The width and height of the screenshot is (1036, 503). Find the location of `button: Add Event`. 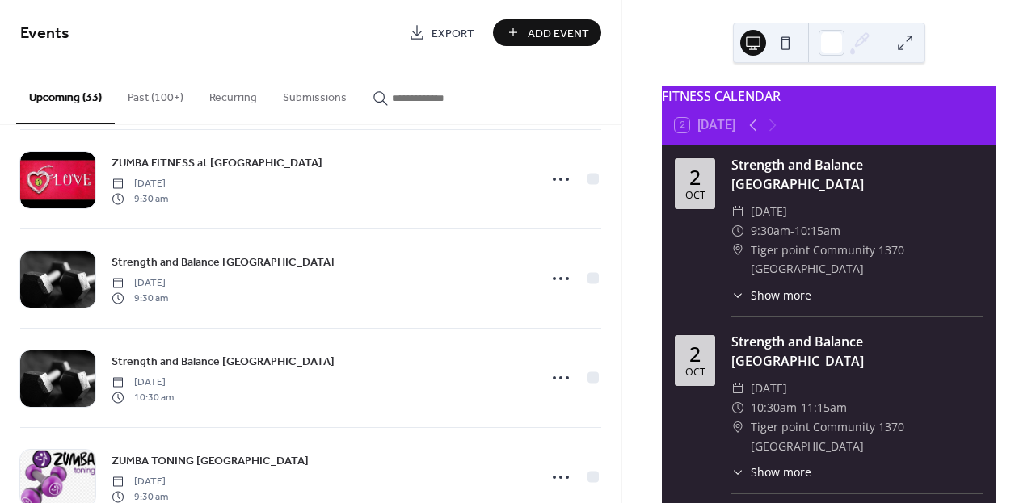

button: Add Event is located at coordinates (547, 32).